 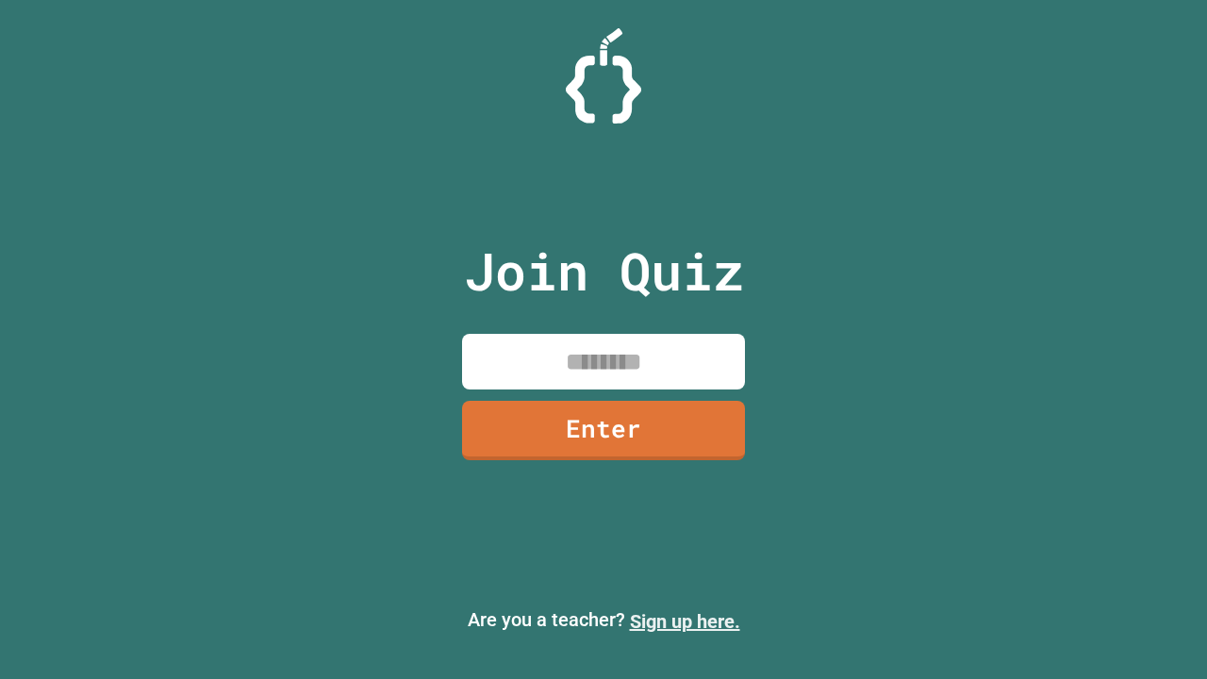 What do you see at coordinates (603, 75) in the screenshot?
I see `img: Logo.svg` at bounding box center [603, 75].